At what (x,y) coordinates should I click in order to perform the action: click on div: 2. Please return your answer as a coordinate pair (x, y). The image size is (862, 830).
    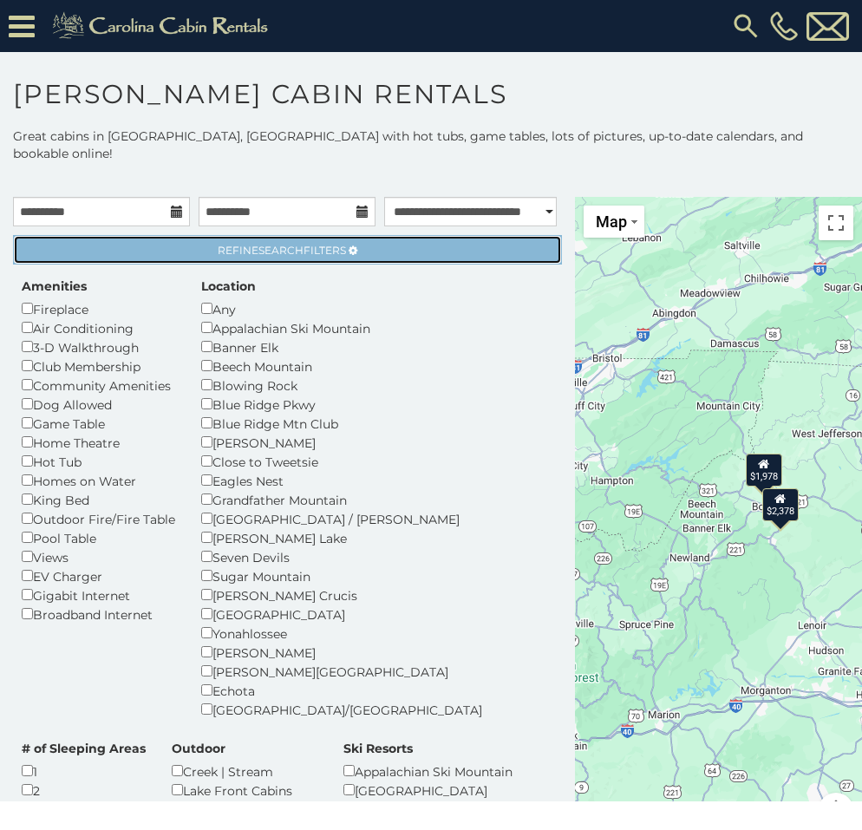
    Looking at the image, I should click on (83, 790).